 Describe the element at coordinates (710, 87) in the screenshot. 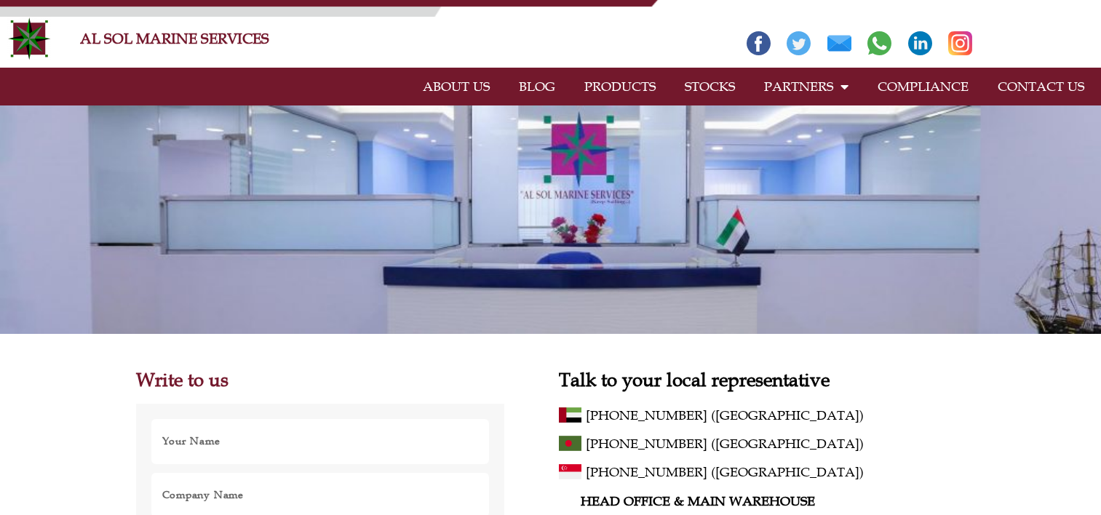

I see `a: STOCKS` at that location.